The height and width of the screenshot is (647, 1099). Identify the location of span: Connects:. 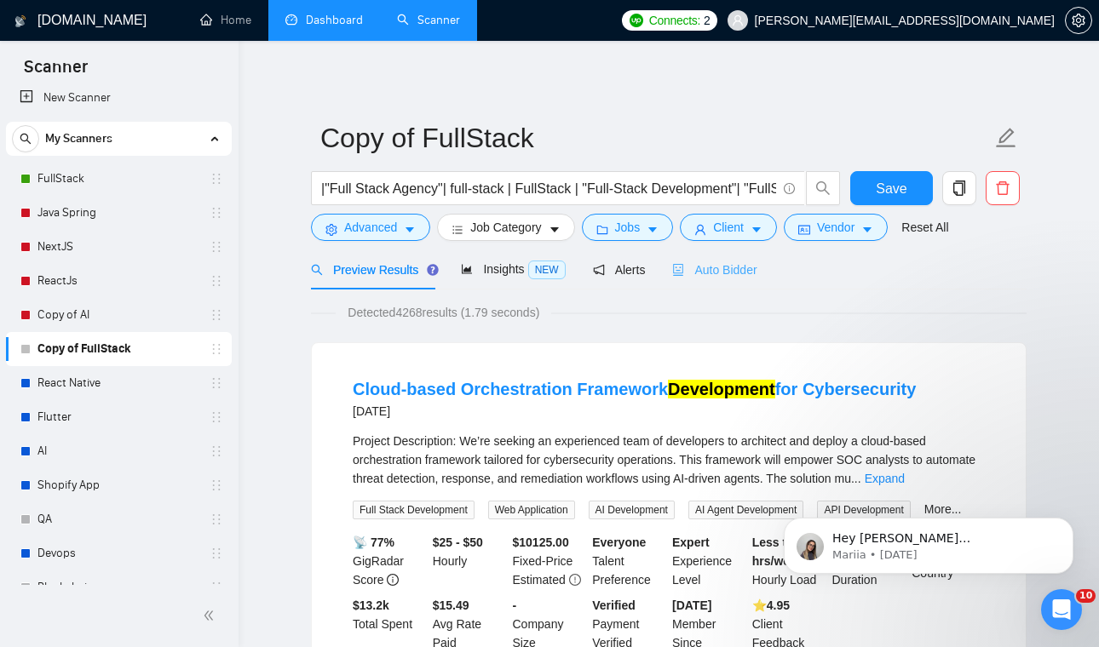
(674, 20).